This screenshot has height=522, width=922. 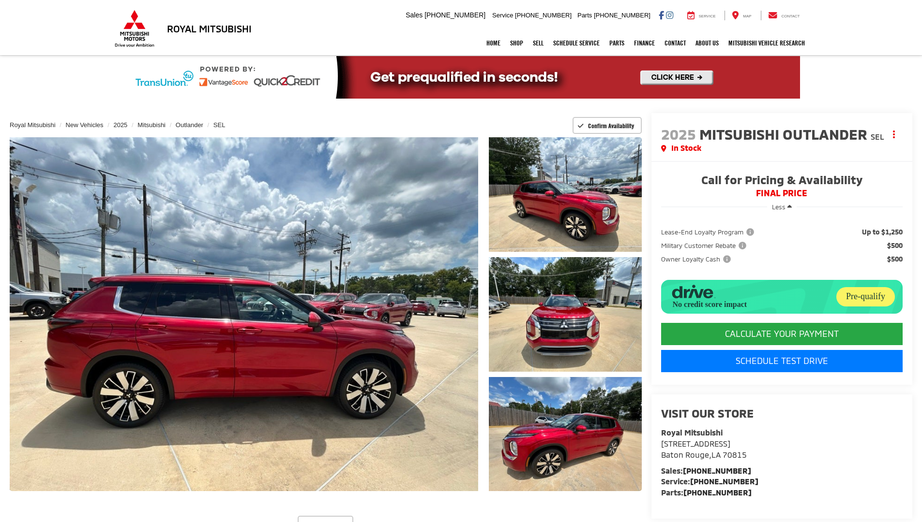 I want to click on a: Shop, so click(x=516, y=43).